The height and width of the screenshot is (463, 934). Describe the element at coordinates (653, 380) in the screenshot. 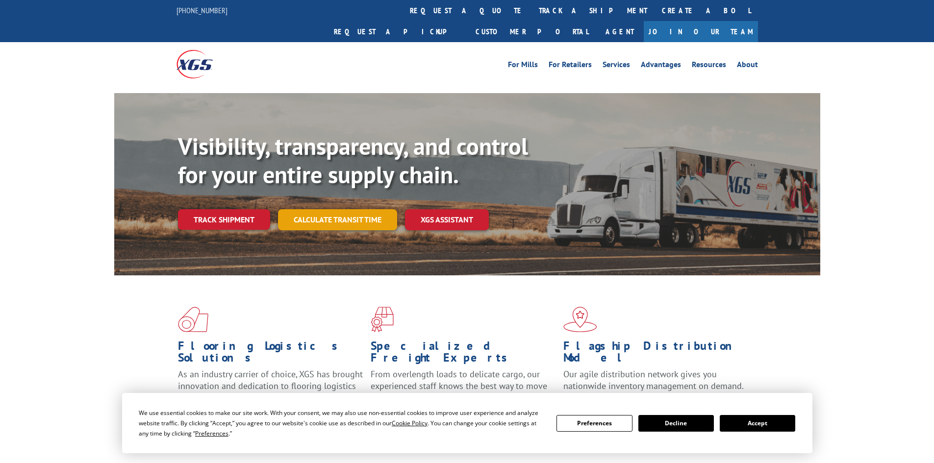

I see `span: Our agile distribution network gives you nationwide inventory management on demand.` at that location.